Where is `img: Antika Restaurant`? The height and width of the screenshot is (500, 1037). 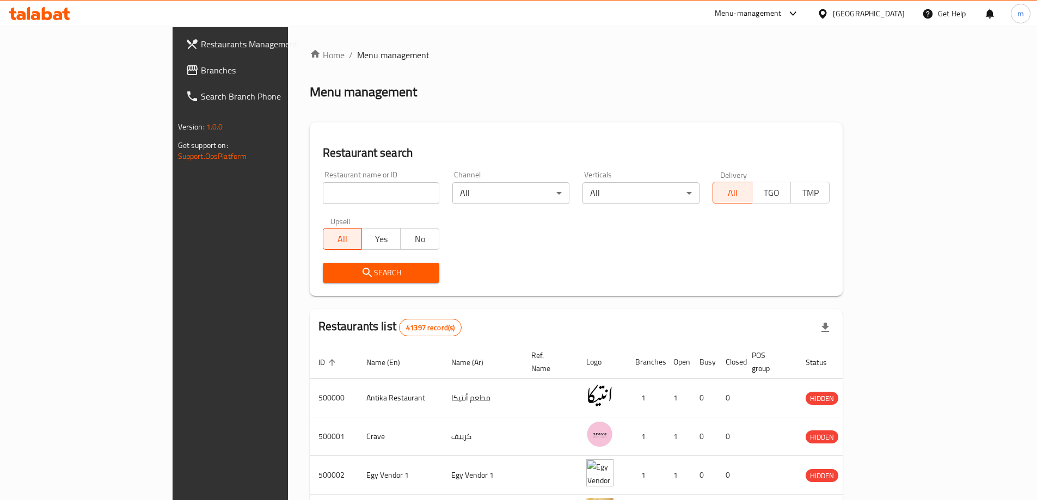 img: Antika Restaurant is located at coordinates (600, 396).